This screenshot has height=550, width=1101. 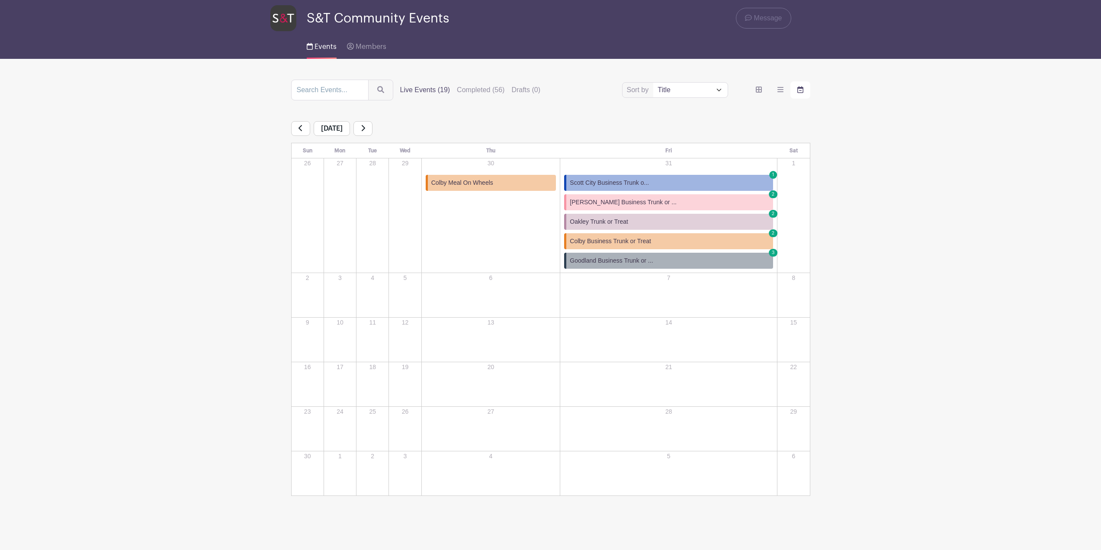 What do you see at coordinates (378, 18) in the screenshot?
I see `span: S&T Community Events` at bounding box center [378, 18].